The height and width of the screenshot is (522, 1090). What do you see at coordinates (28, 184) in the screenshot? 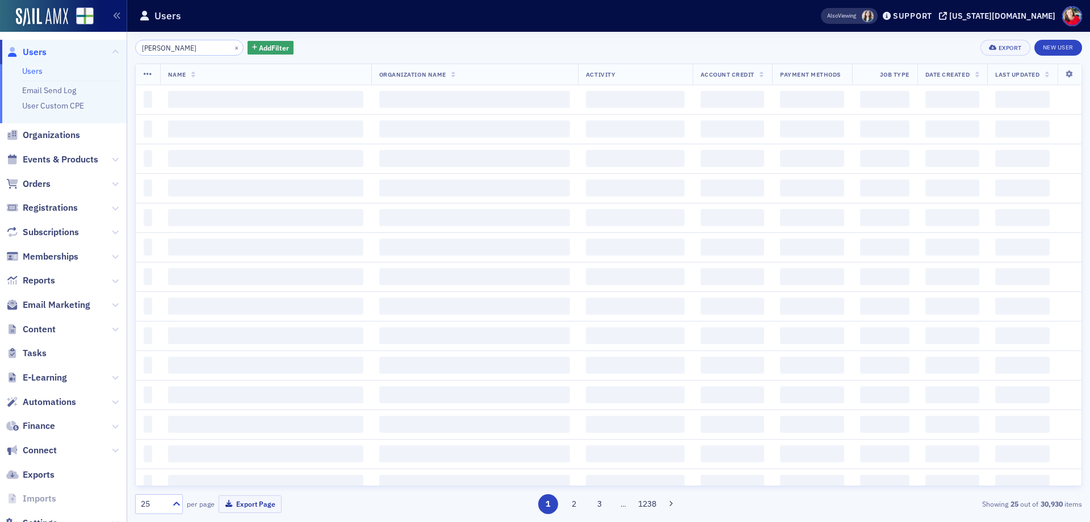
I see `a: Orders` at bounding box center [28, 184].